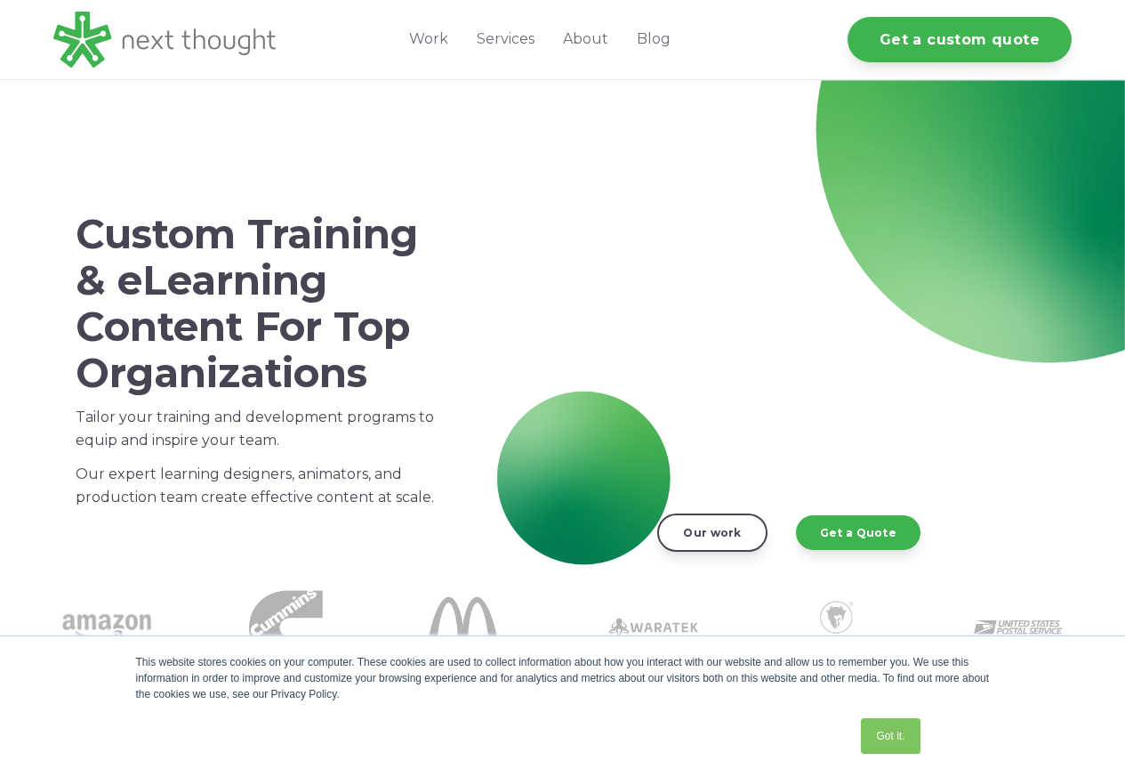 This screenshot has height=777, width=1125. What do you see at coordinates (165, 39) in the screenshot?
I see `img: LG - NextThought Logo` at bounding box center [165, 39].